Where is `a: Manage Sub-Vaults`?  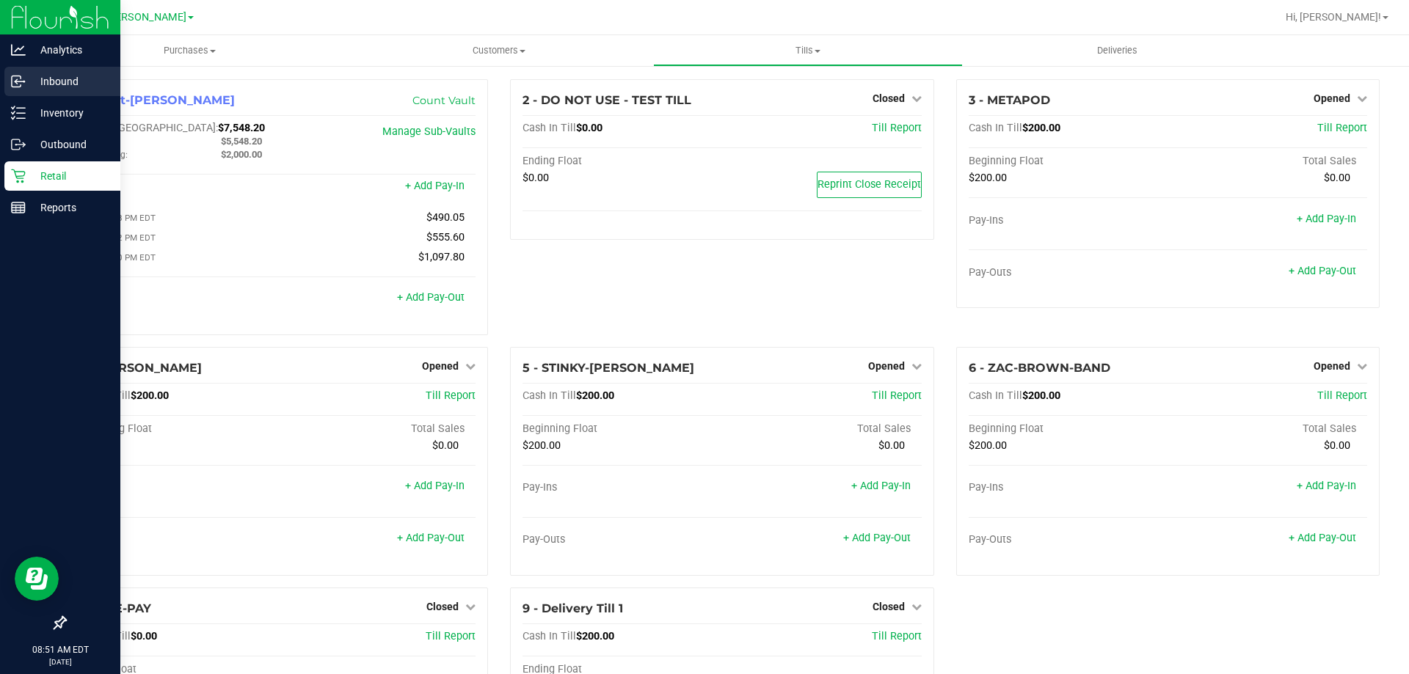
a: Manage Sub-Vaults is located at coordinates (428, 131).